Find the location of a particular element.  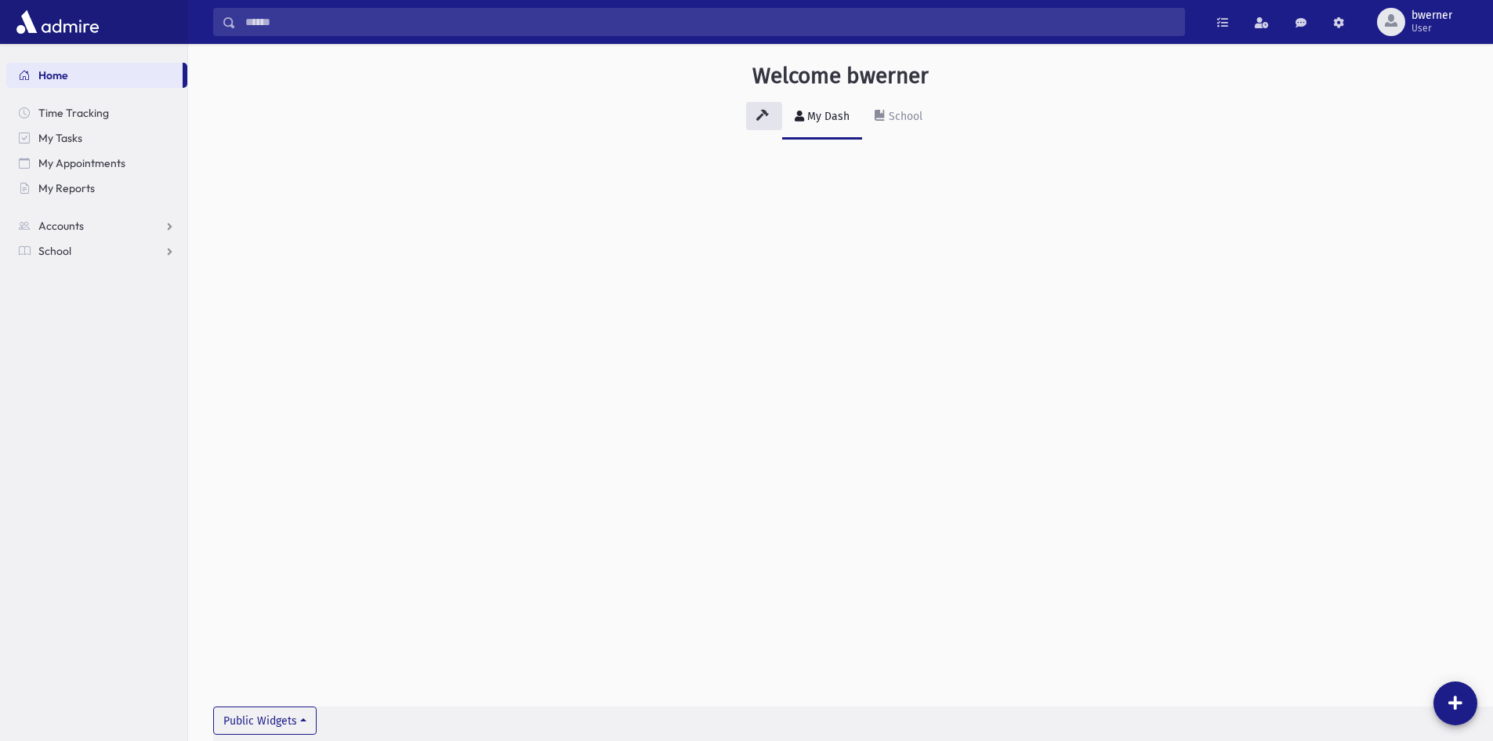

a: My Dash is located at coordinates (822, 118).